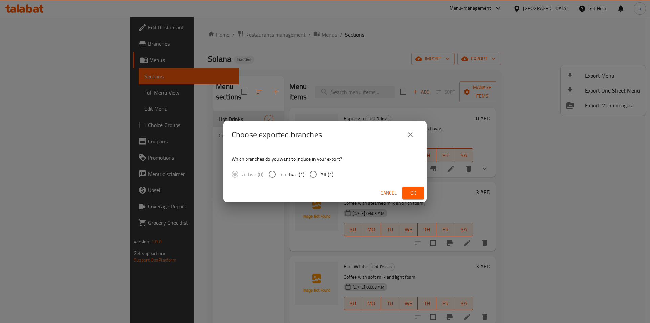  What do you see at coordinates (389, 193) in the screenshot?
I see `button: Cancel` at bounding box center [389, 193].